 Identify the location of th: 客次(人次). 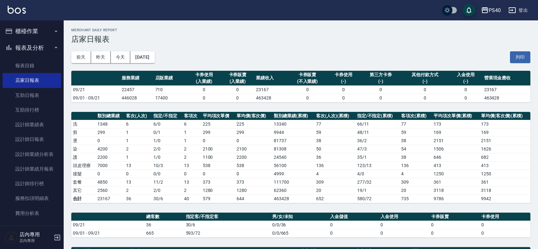
(138, 116).